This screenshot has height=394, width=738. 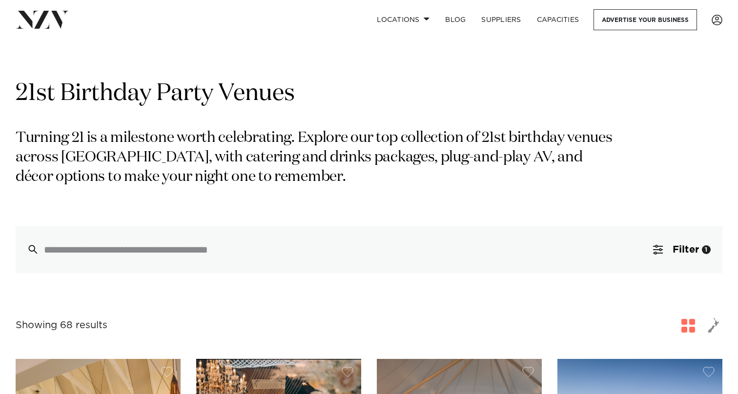 I want to click on span: Filter, so click(x=685, y=250).